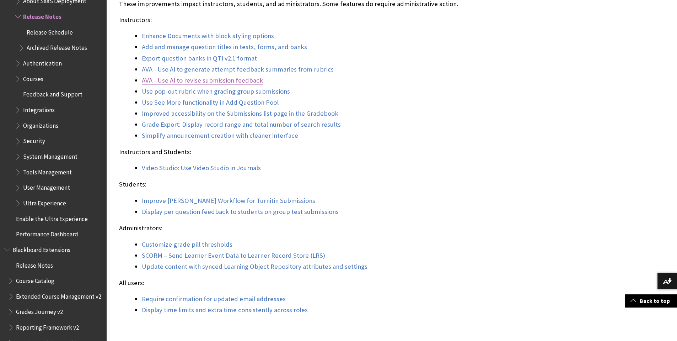 This screenshot has height=341, width=677. Describe the element at coordinates (33, 78) in the screenshot. I see `span: Courses` at that location.